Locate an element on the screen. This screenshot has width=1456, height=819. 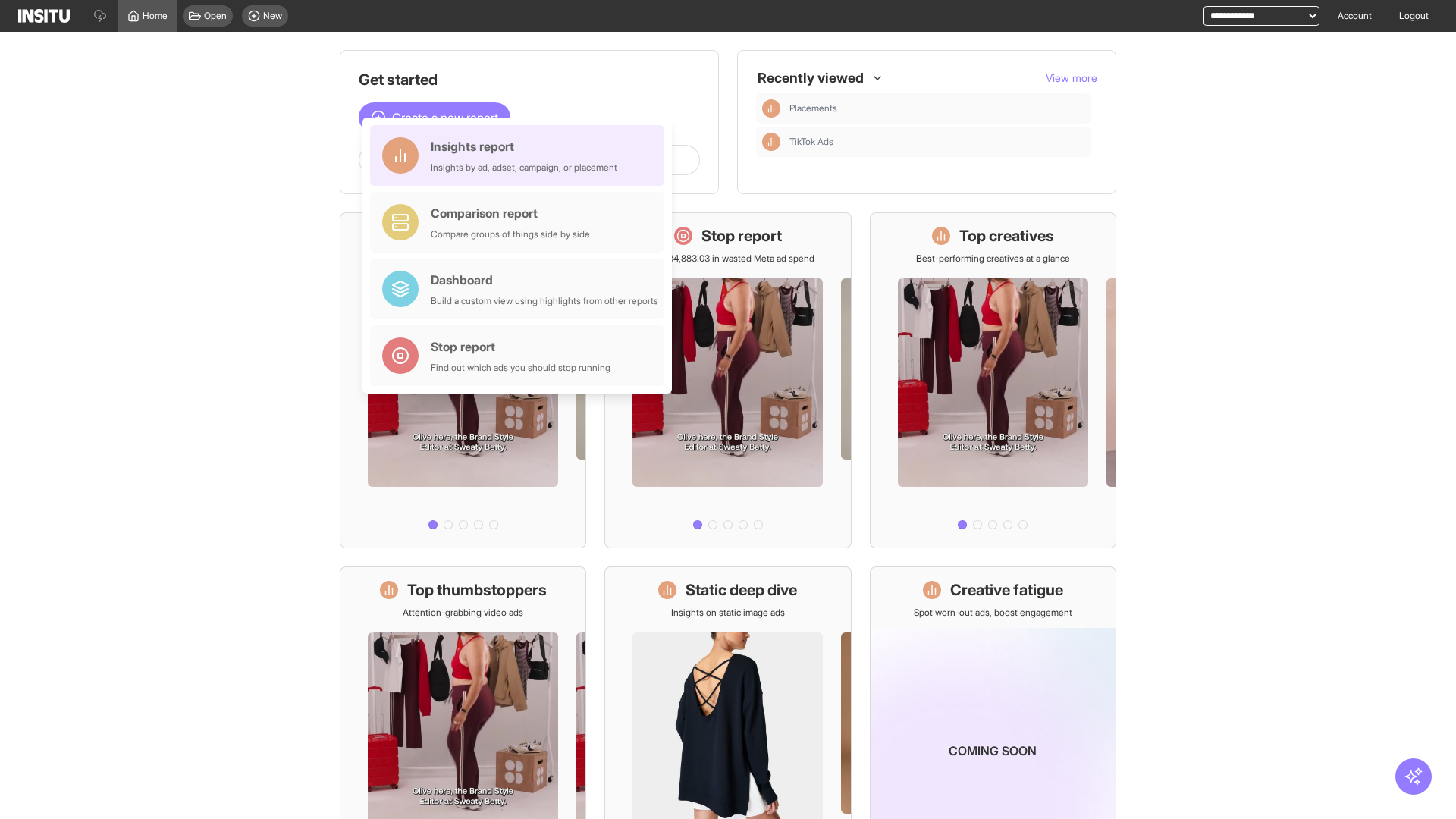
div: Compare groups of things side by side is located at coordinates (510, 235).